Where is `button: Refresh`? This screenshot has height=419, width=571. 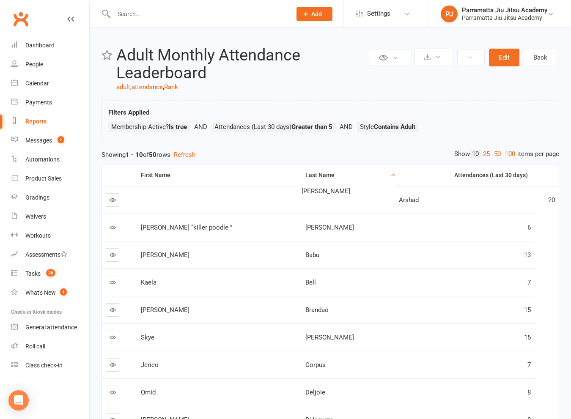 button: Refresh is located at coordinates (184, 155).